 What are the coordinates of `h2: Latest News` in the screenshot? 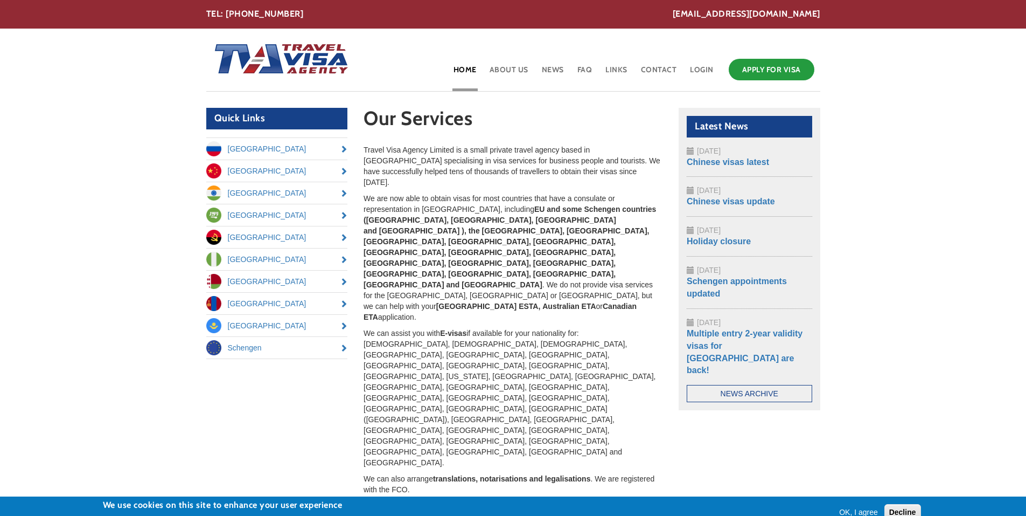 It's located at (749, 127).